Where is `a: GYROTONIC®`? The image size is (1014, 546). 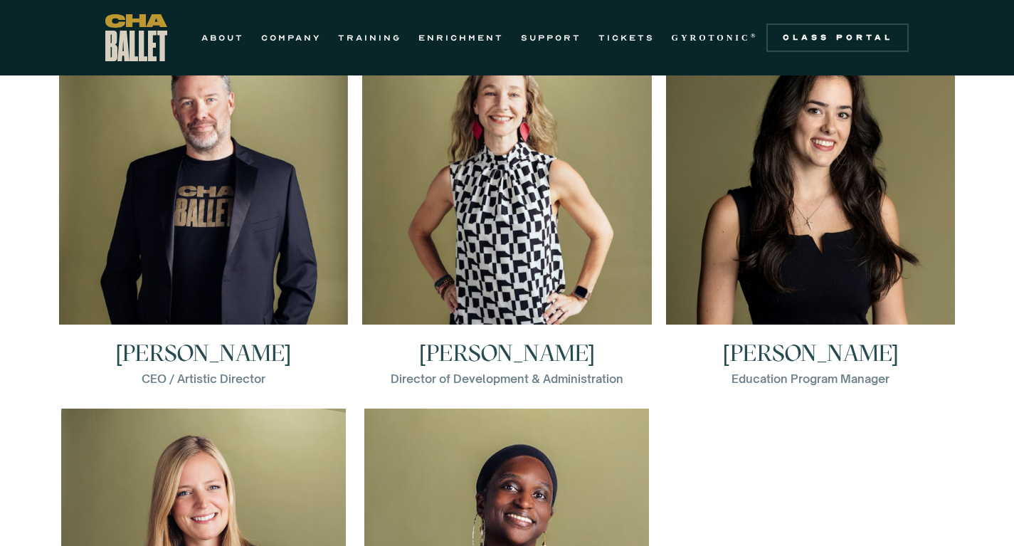 a: GYROTONIC® is located at coordinates (715, 38).